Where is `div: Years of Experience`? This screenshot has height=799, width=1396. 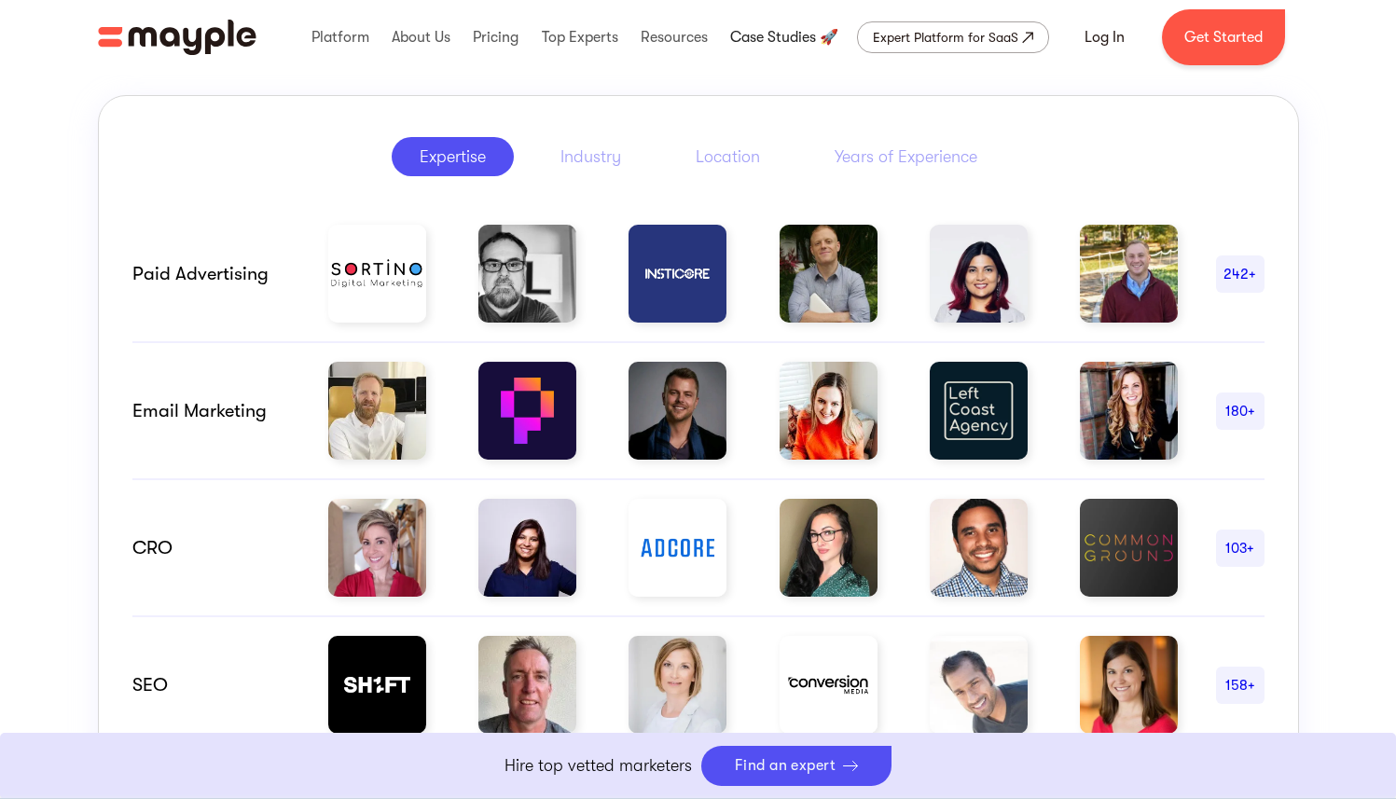 div: Years of Experience is located at coordinates (906, 157).